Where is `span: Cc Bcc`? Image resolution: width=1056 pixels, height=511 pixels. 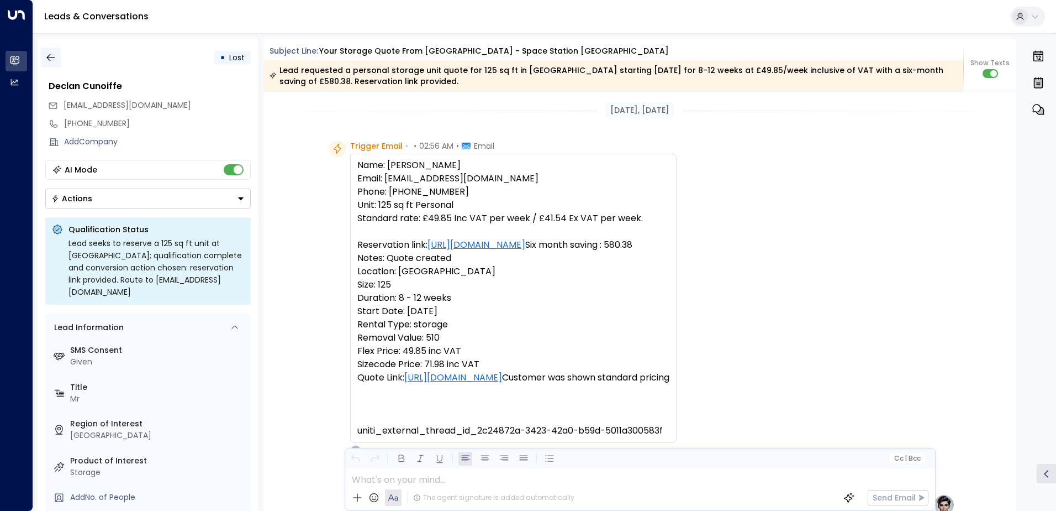
span: Cc Bcc is located at coordinates (907, 458).